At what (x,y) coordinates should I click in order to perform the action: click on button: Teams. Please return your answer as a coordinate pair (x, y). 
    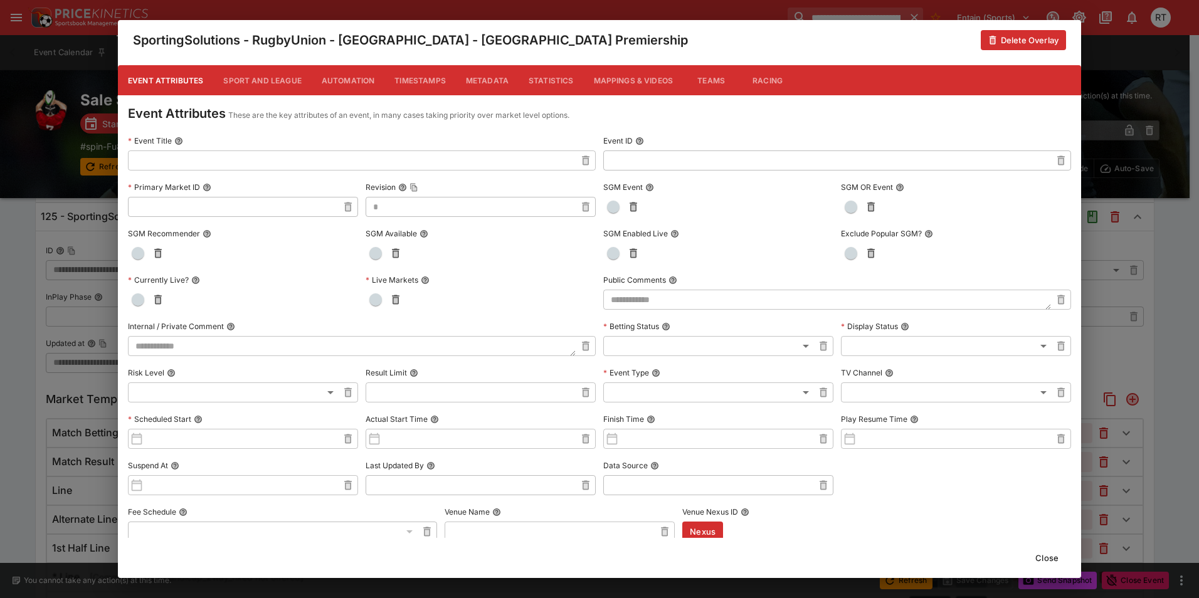
    Looking at the image, I should click on (711, 80).